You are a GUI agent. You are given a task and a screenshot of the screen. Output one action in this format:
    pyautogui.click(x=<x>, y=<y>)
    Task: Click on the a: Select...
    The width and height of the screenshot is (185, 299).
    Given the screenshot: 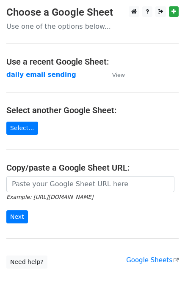 What is the action you would take?
    pyautogui.click(x=22, y=128)
    